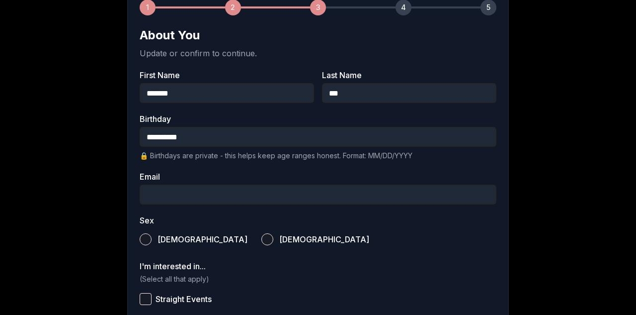 The width and height of the screenshot is (636, 315). I want to click on button: Straight Events, so click(146, 299).